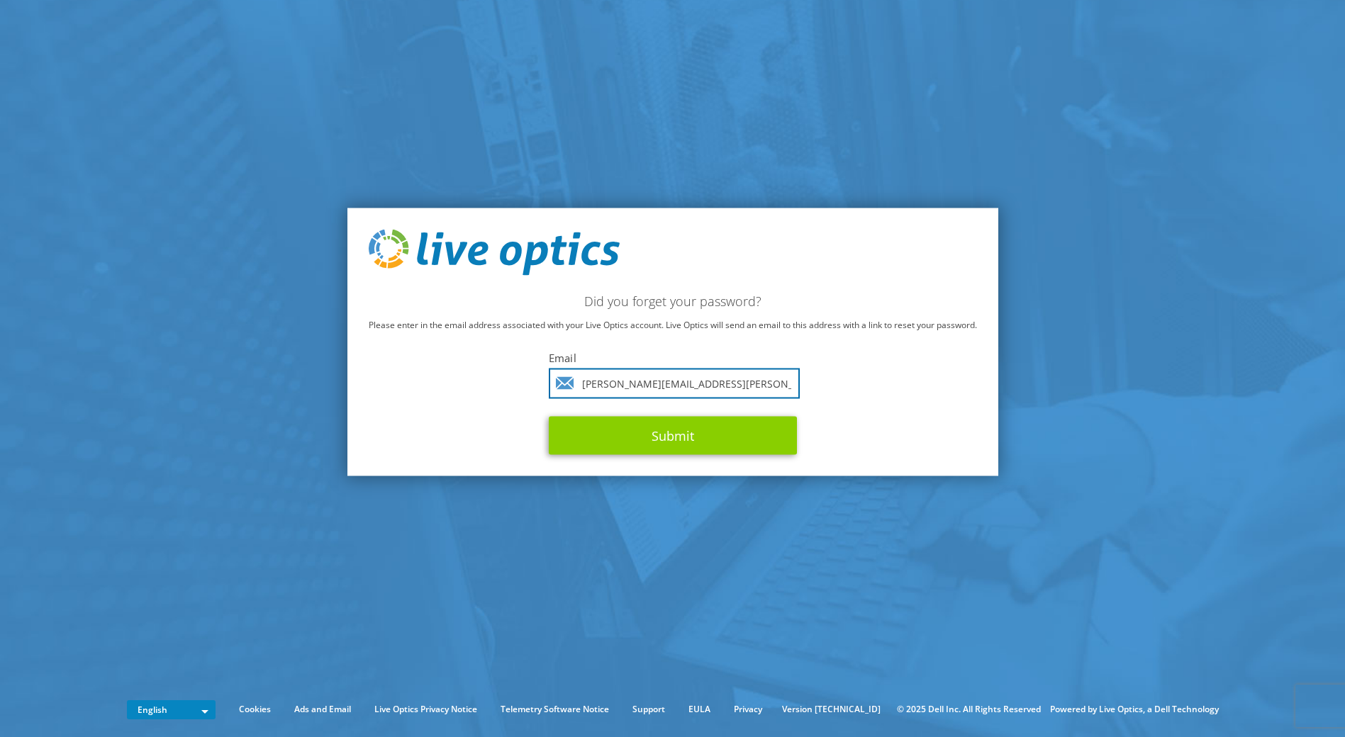  What do you see at coordinates (969, 710) in the screenshot?
I see `li: © 2025 Dell Inc. All Rights Reserved` at bounding box center [969, 710].